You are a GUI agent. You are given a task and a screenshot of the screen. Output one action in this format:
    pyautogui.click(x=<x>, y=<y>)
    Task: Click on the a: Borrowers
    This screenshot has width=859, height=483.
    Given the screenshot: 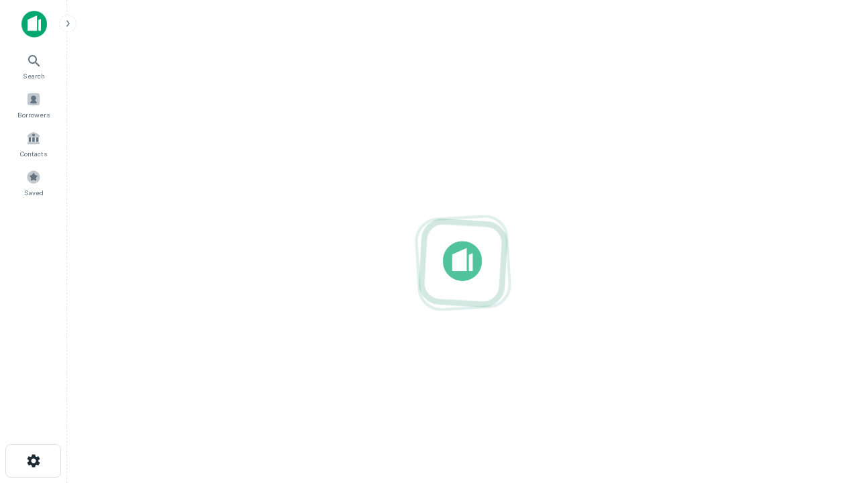 What is the action you would take?
    pyautogui.click(x=34, y=105)
    